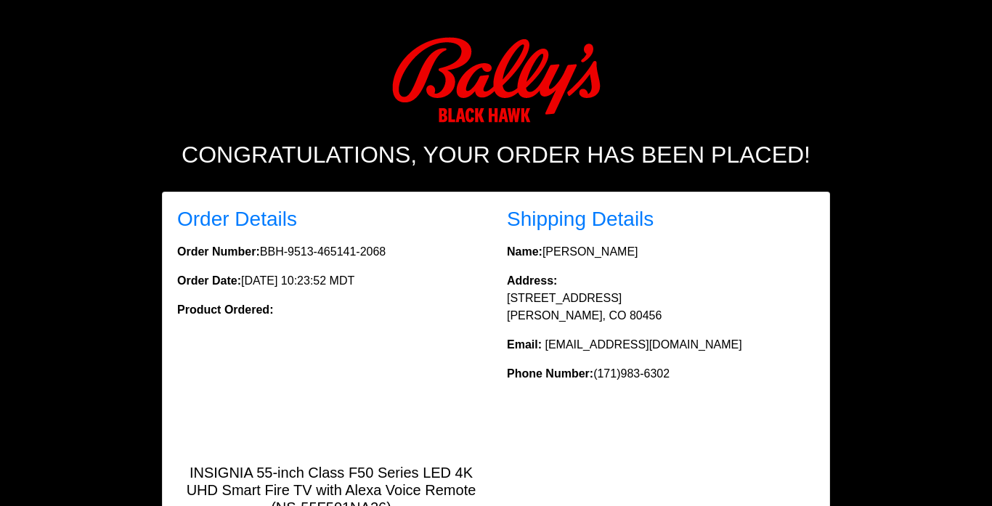  I want to click on strong: Product Ordered:, so click(225, 309).